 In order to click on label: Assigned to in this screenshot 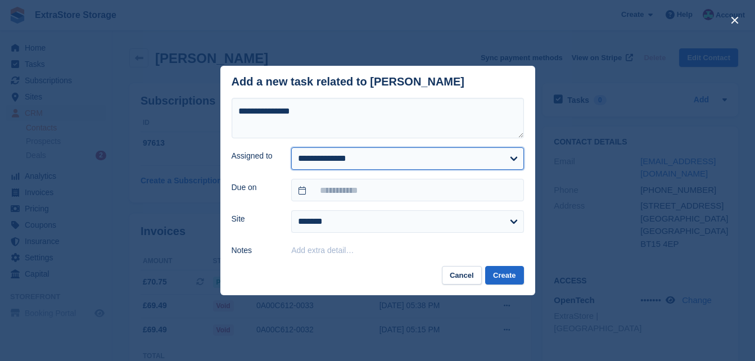, I will do `click(255, 156)`.